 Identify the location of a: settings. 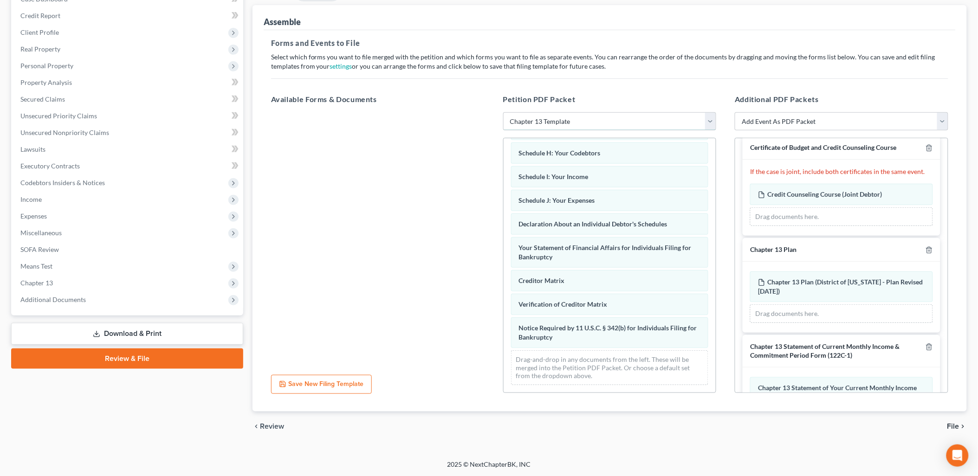
(341, 66).